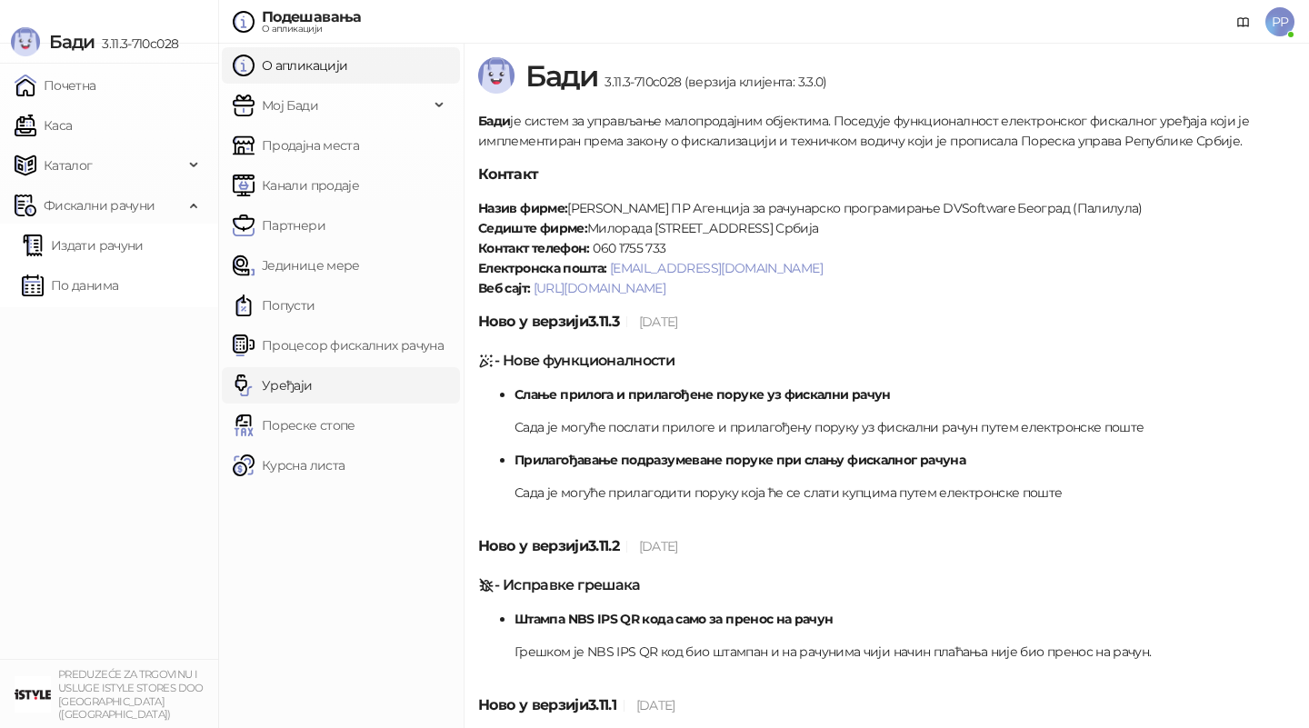  Describe the element at coordinates (886, 322) in the screenshot. I see `h5: Ново у верзији 3.11.3` at that location.